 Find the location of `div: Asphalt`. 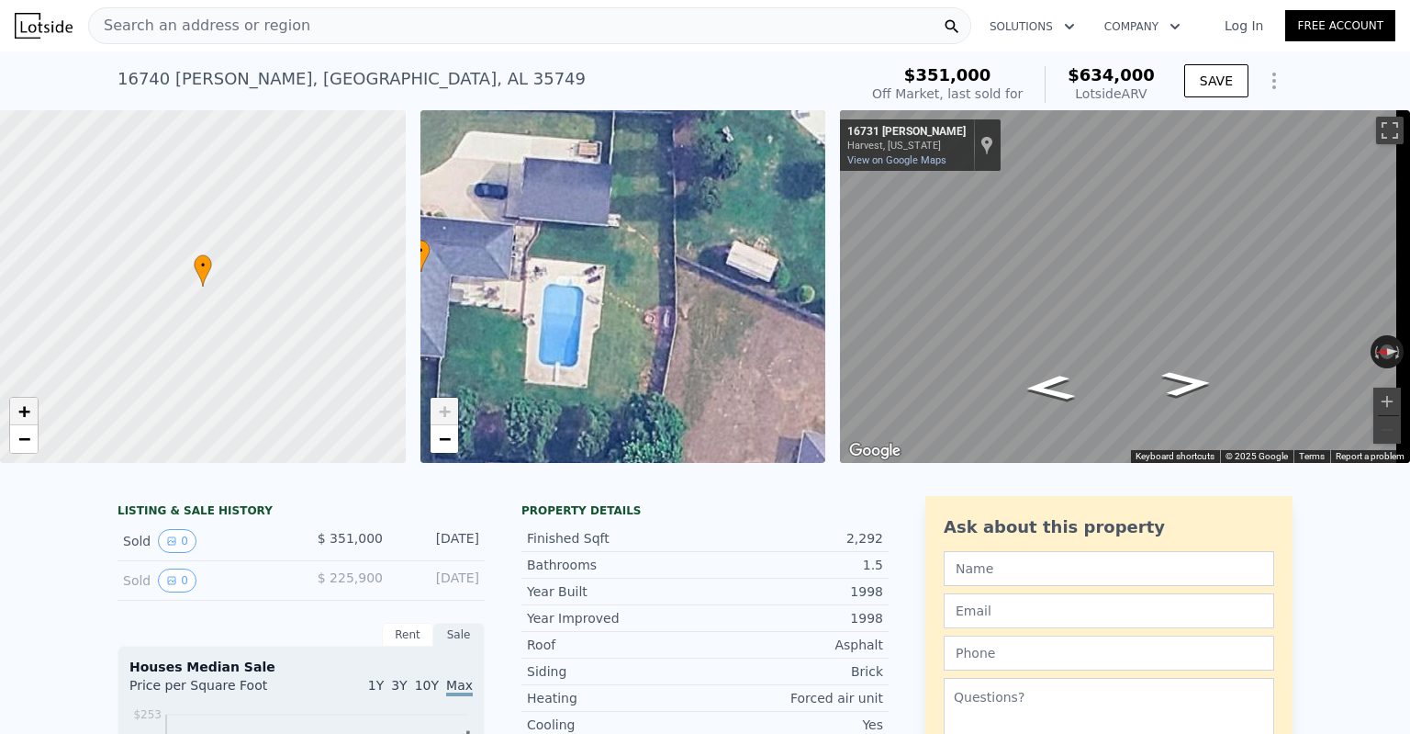

div: Asphalt is located at coordinates (794, 645).